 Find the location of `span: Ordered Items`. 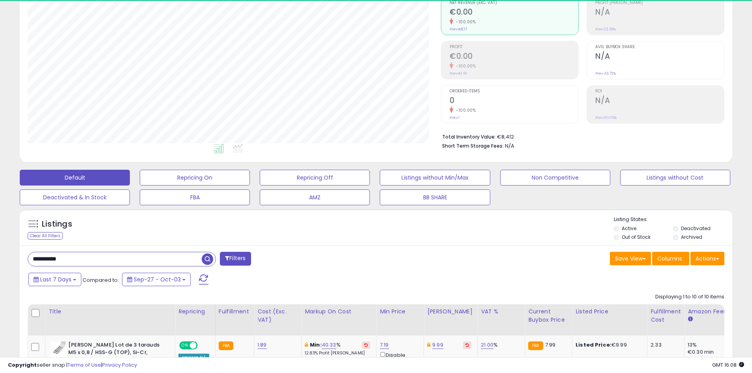

span: Ordered Items is located at coordinates (514, 91).